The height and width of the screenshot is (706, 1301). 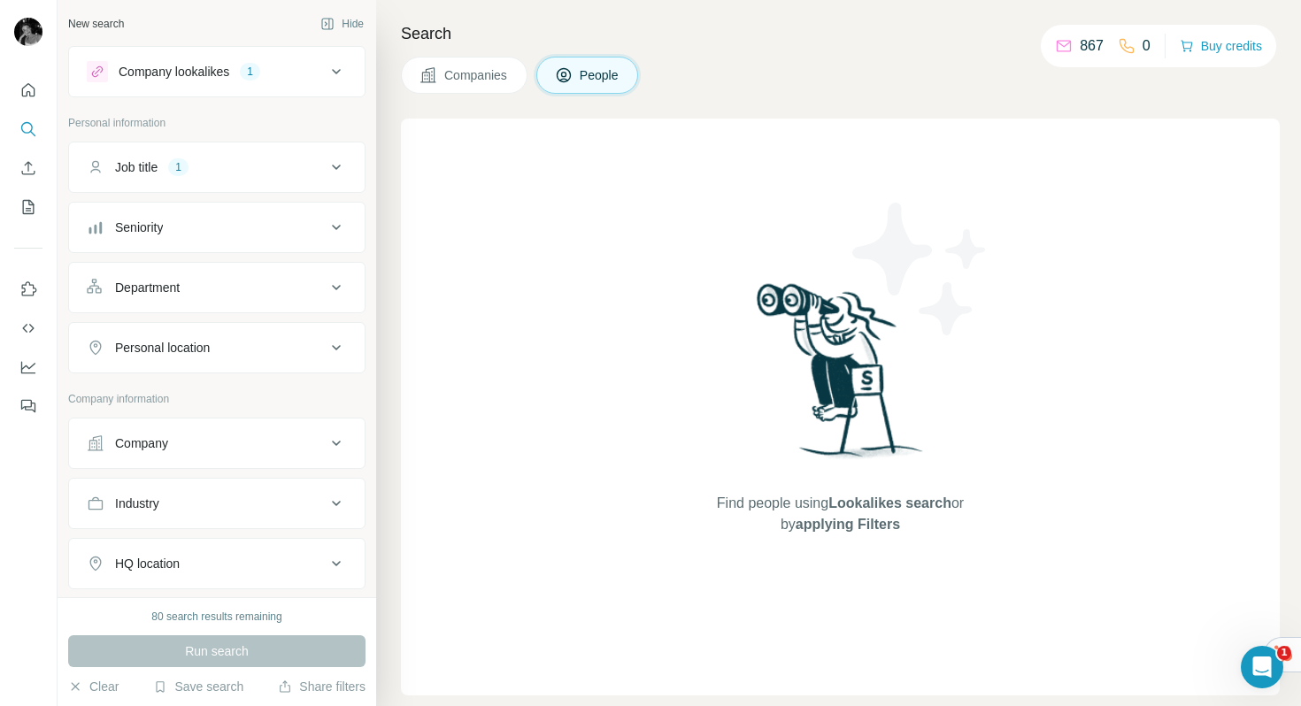 What do you see at coordinates (840, 514) in the screenshot?
I see `span: Find people using or by` at bounding box center [840, 514].